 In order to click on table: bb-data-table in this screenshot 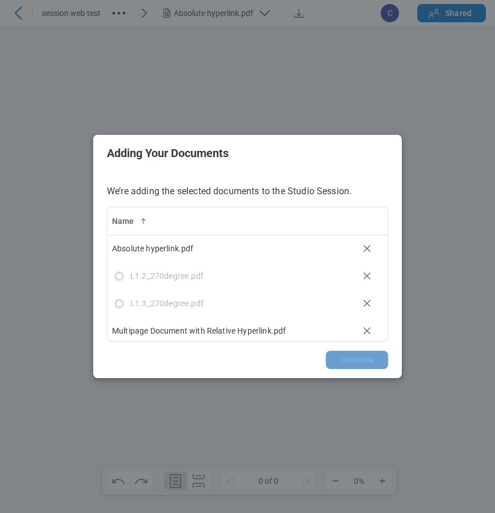, I will do `click(247, 290)`.